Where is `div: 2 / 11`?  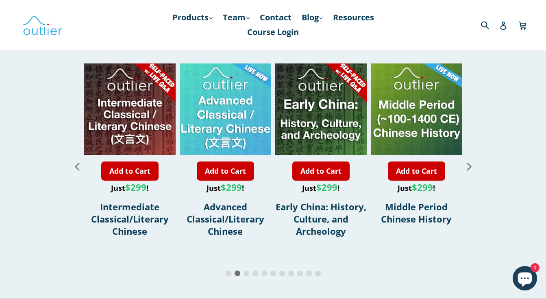 div: 2 / 11 is located at coordinates (130, 166).